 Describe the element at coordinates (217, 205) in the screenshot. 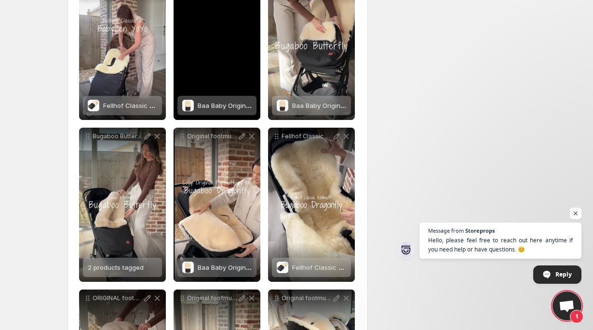

I see `div: Original footmuff in the Bugaboo DragonflyBaa Baby Original Sheepskin Footmuff | Black with Milk ...` at that location.